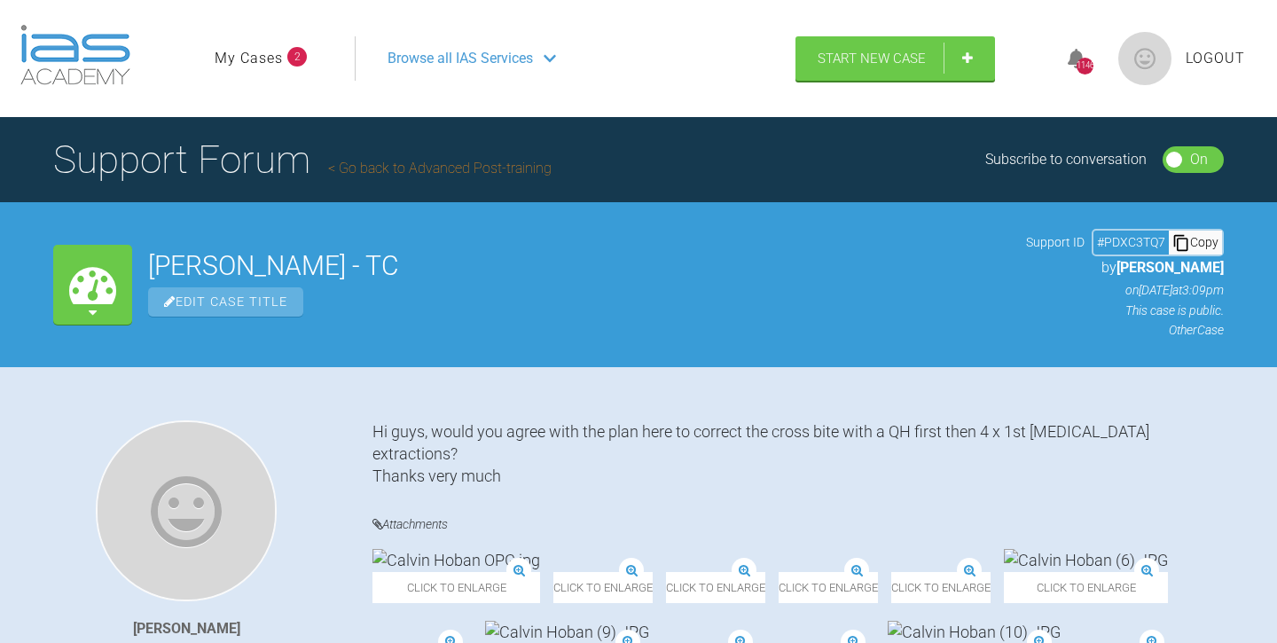 The width and height of the screenshot is (1277, 643). Describe the element at coordinates (1215, 59) in the screenshot. I see `a: Logout` at that location.